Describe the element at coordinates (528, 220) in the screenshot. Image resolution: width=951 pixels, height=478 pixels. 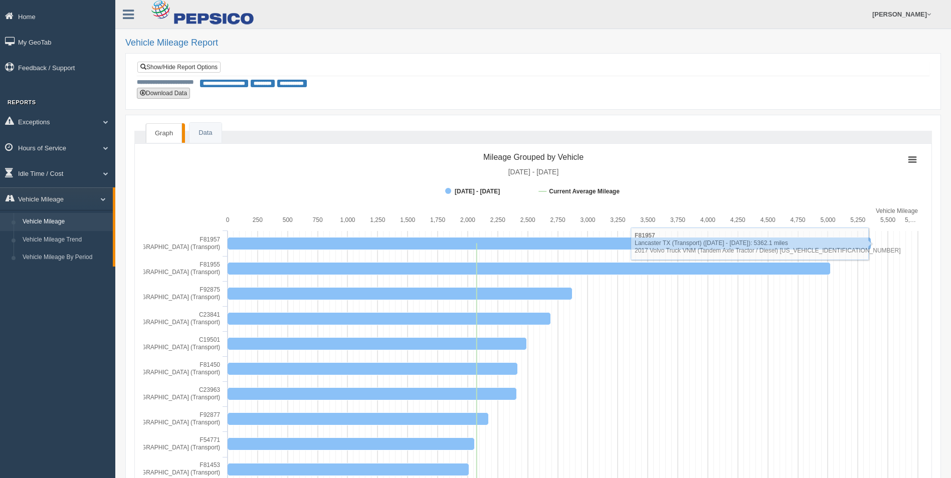
I see `text: 2,500` at that location.